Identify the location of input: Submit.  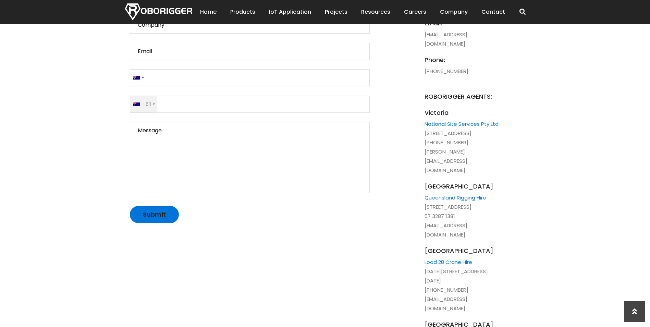
(154, 215).